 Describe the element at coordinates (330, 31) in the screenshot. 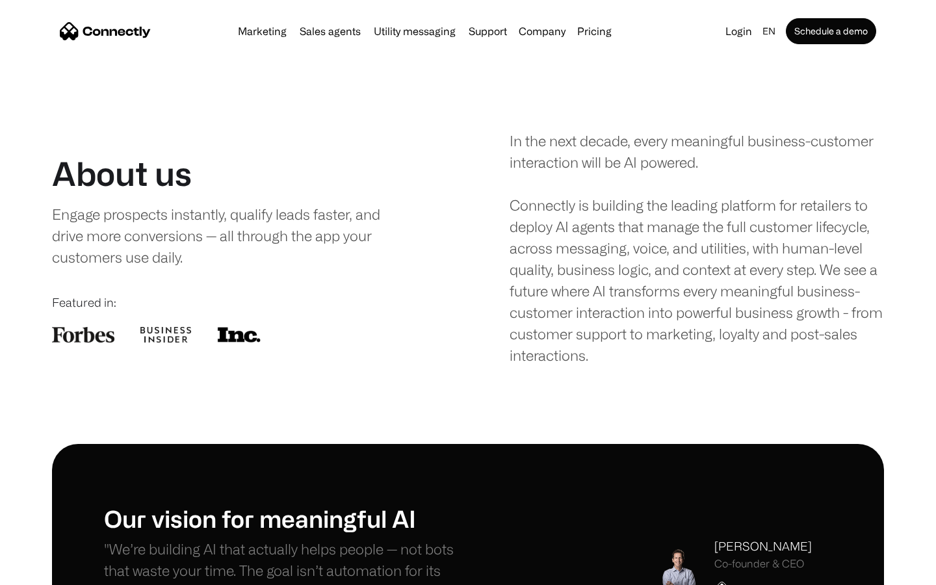

I see `a: Sales agents` at that location.